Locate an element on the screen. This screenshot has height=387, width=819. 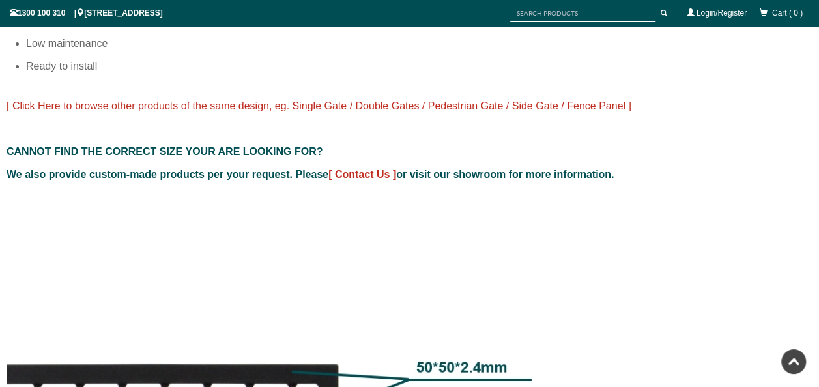
a: [ Contact Us ] is located at coordinates (362, 174).